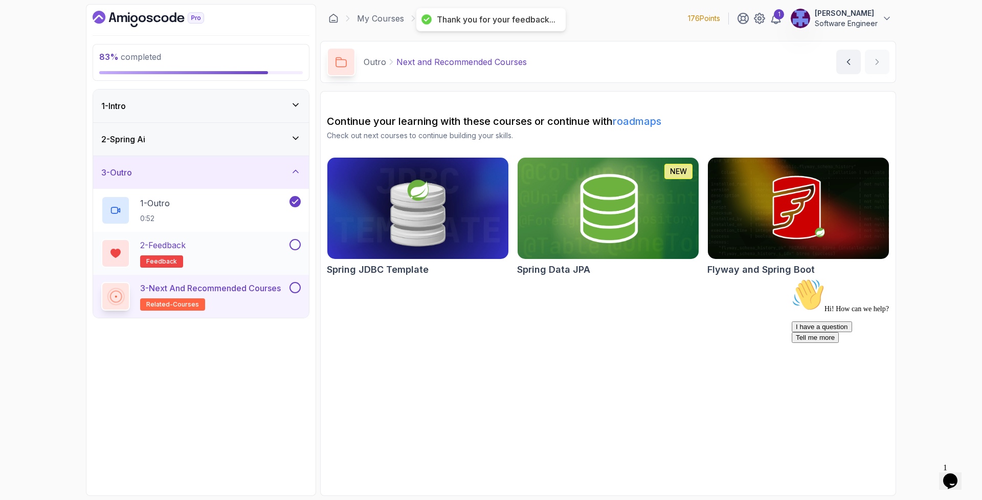 This screenshot has width=982, height=500. What do you see at coordinates (849, 62) in the screenshot?
I see `button: previous content` at bounding box center [849, 62].